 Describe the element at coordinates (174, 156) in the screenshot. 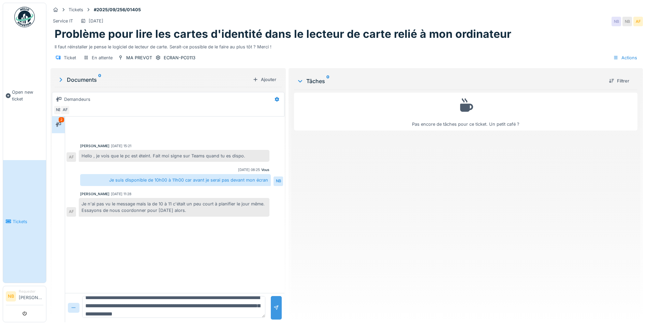

I see `div: Hello , je vois que le pc est éteint. Fait moi signe sur Teams quand tu es dispo.` at that location.